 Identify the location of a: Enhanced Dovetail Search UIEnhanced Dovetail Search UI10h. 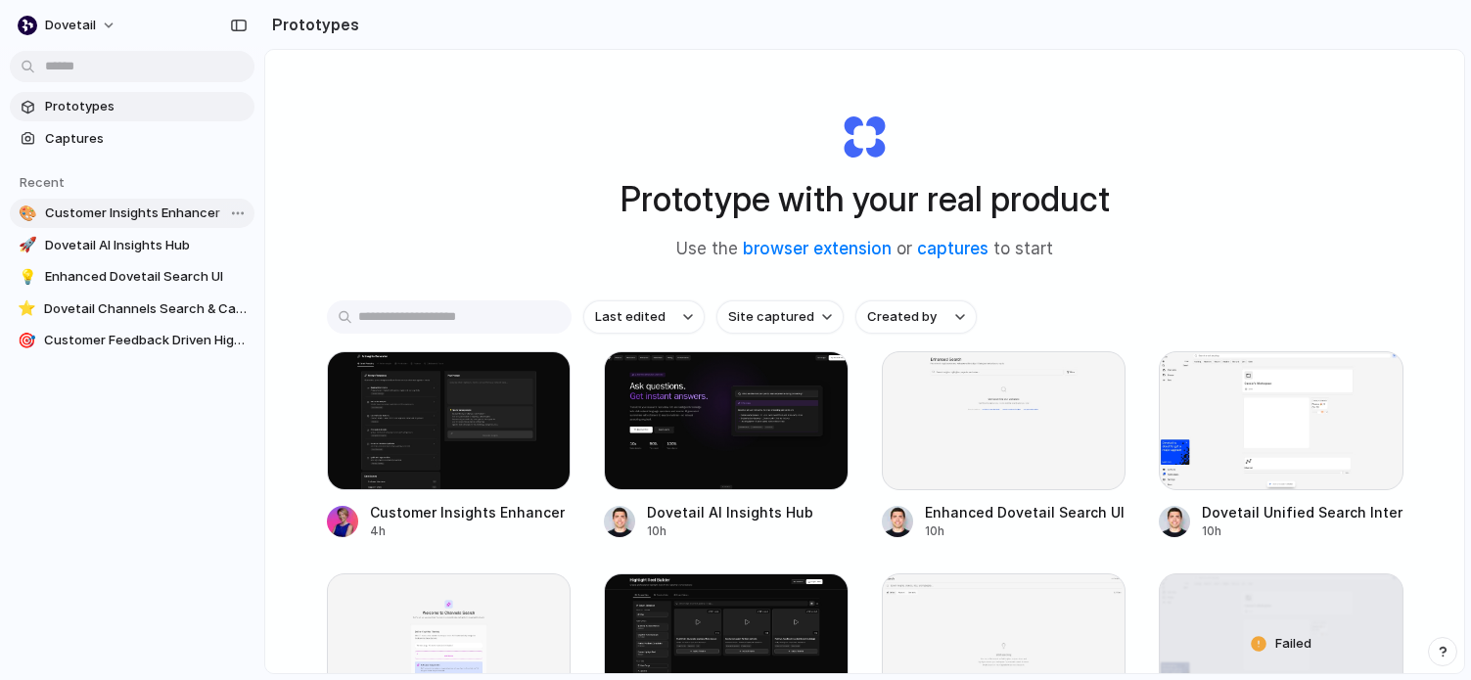
(1004, 445).